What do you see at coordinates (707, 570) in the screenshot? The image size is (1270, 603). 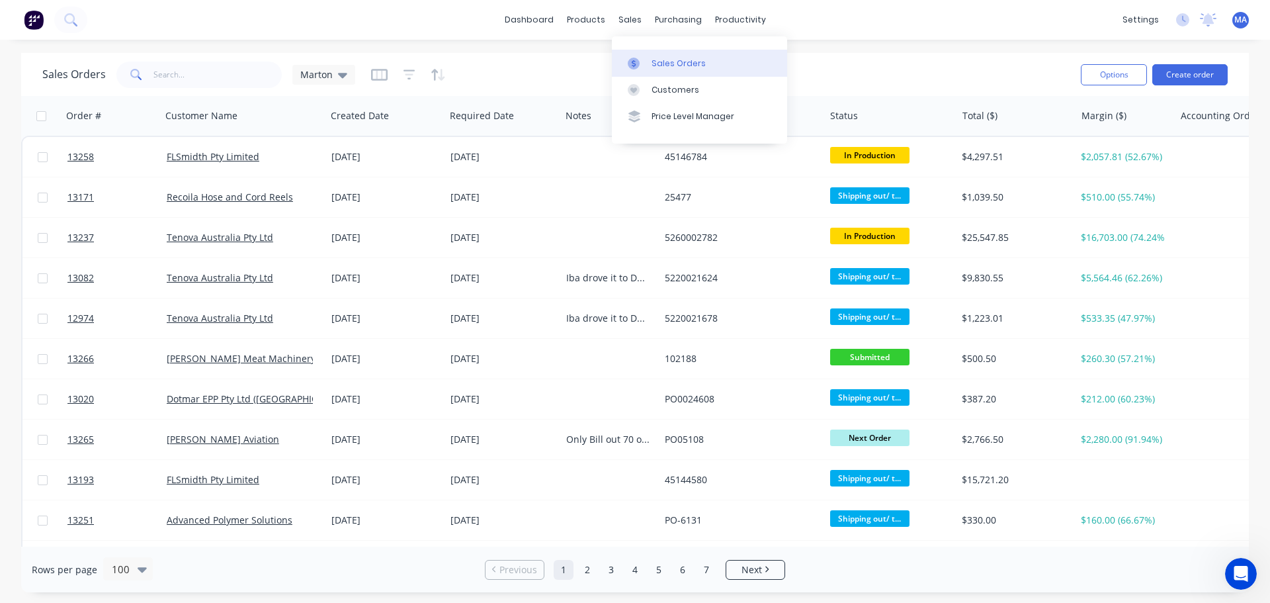 I see `a: Page 7` at bounding box center [707, 570].